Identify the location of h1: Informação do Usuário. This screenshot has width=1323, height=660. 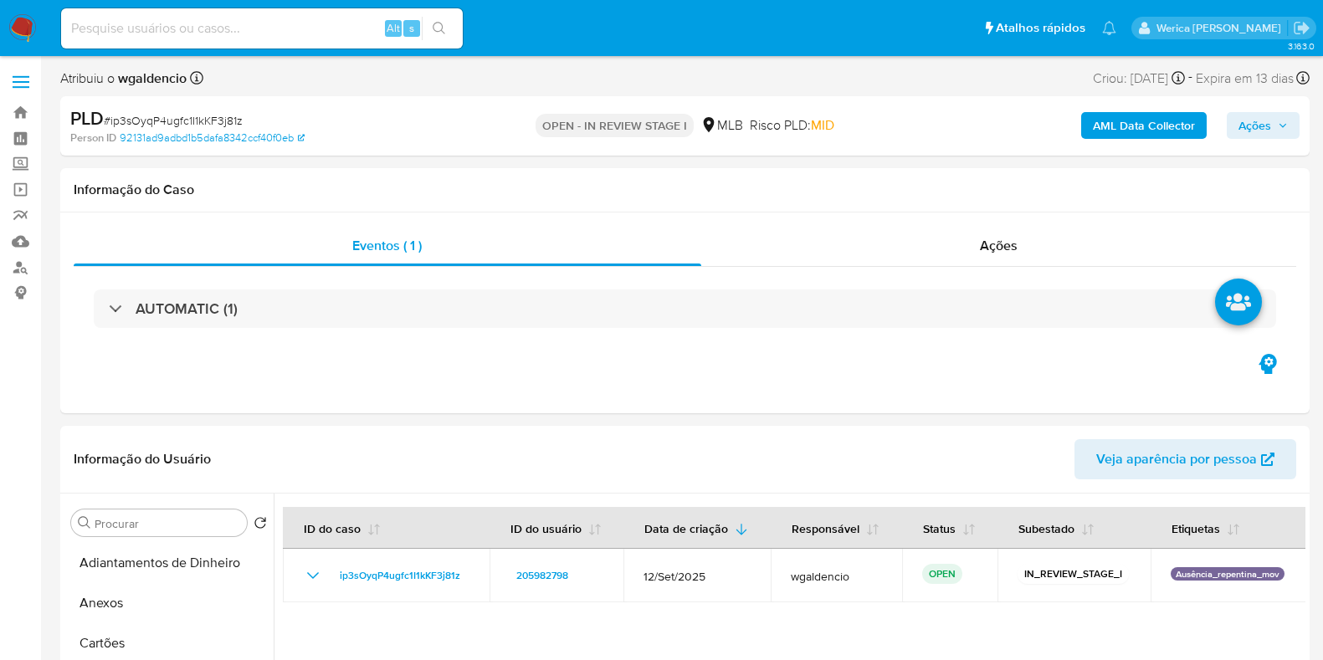
(142, 459).